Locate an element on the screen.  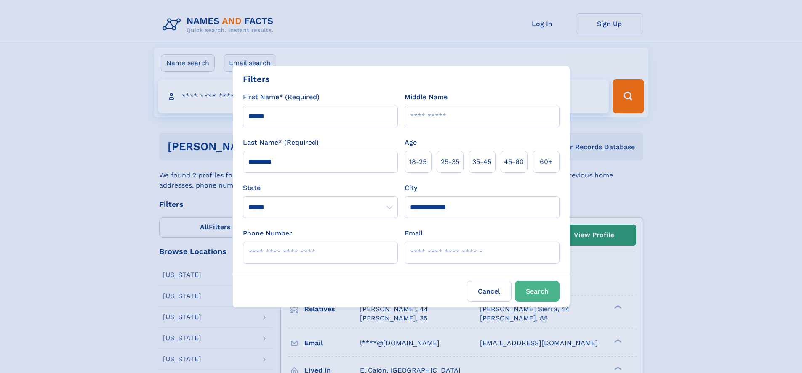
label: Cancel is located at coordinates (489, 291).